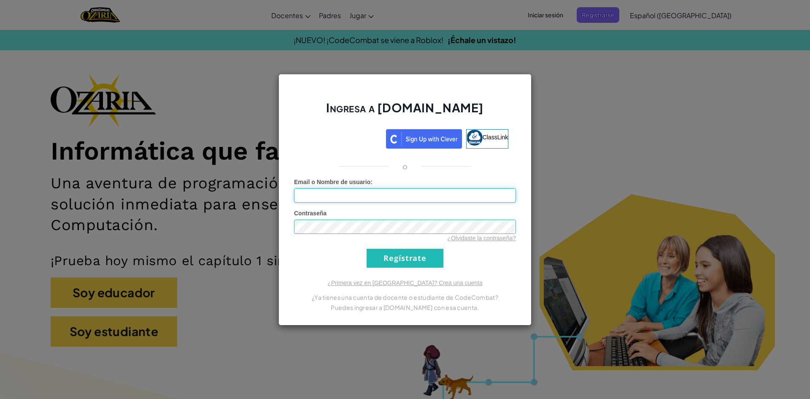  What do you see at coordinates (495, 137) in the screenshot?
I see `span: ClassLink` at bounding box center [495, 137].